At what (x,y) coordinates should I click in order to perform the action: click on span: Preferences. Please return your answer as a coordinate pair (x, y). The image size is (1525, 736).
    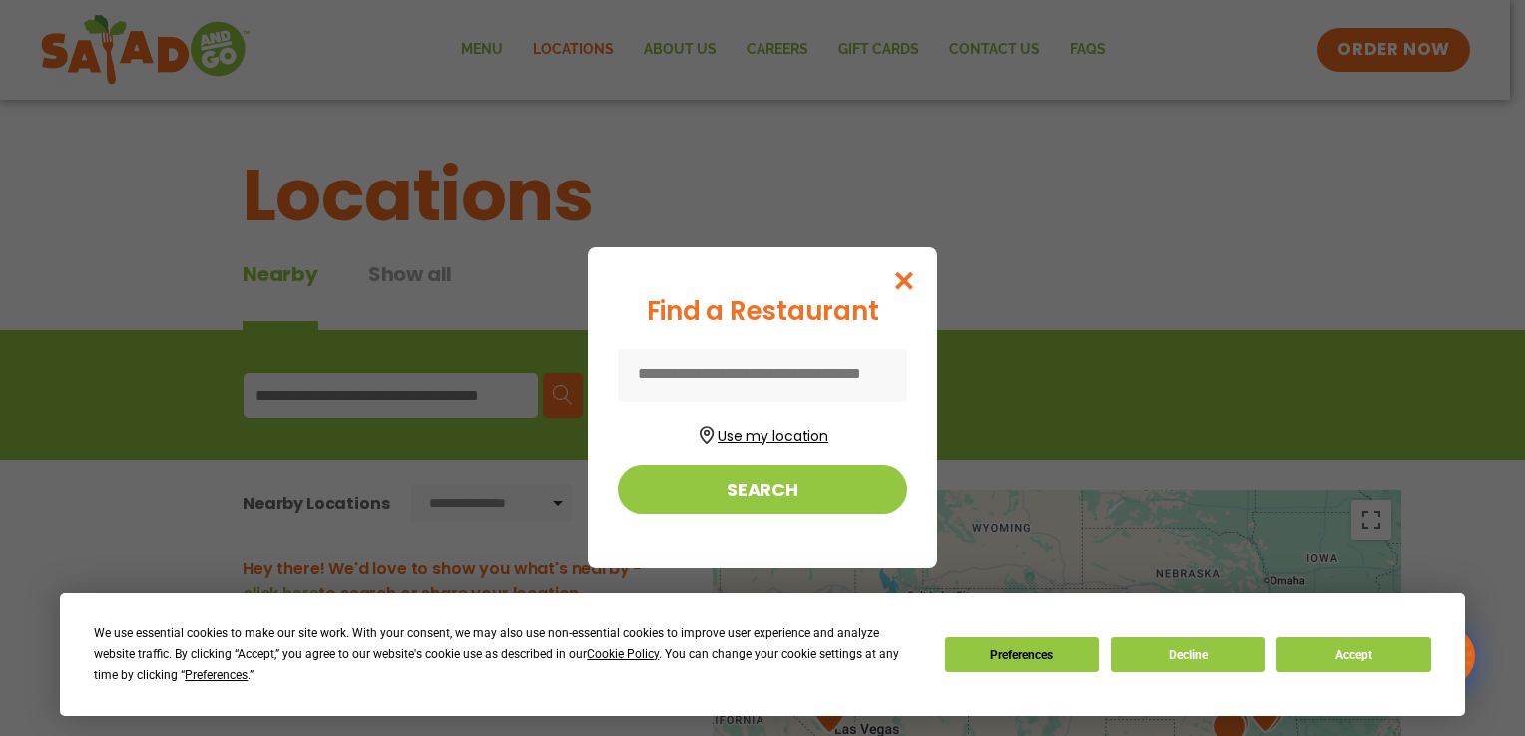
    Looking at the image, I should click on (216, 676).